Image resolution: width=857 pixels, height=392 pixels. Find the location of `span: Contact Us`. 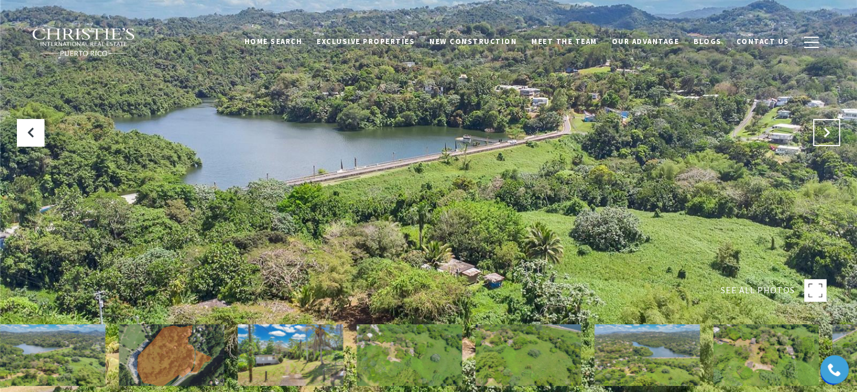

span: Contact Us is located at coordinates (763, 41).